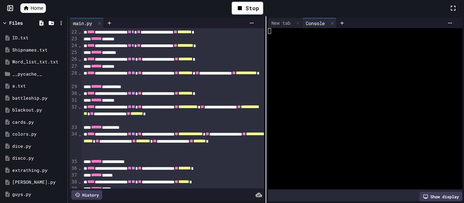 The image size is (464, 203). Describe the element at coordinates (39, 195) in the screenshot. I see `div: guys.py` at that location.